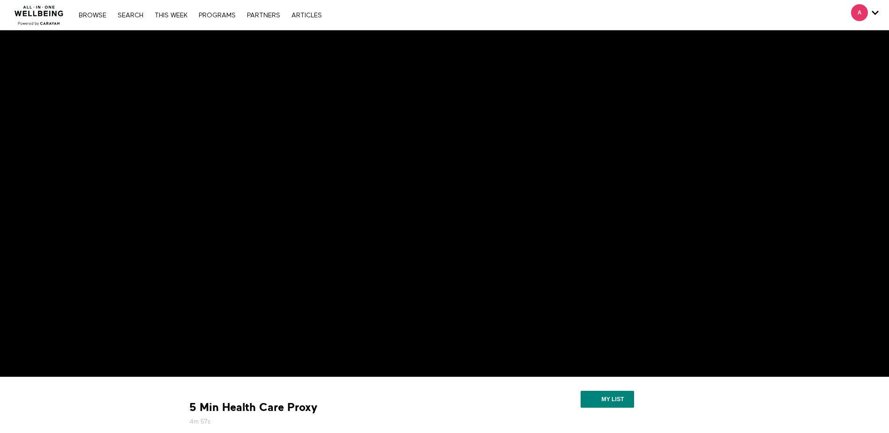 The height and width of the screenshot is (433, 889). I want to click on a: PROGRAMS, so click(217, 15).